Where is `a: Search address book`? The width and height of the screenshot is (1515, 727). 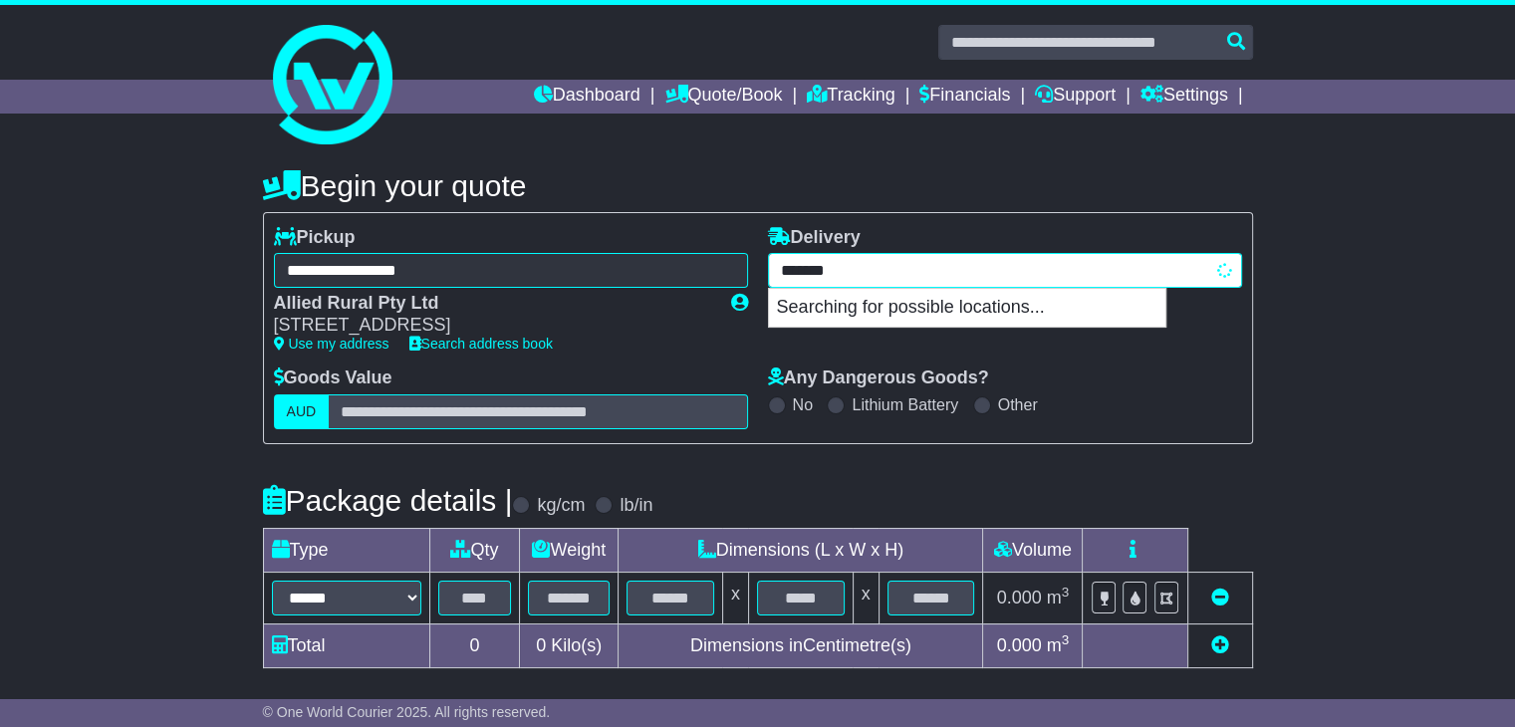 a: Search address book is located at coordinates (481, 344).